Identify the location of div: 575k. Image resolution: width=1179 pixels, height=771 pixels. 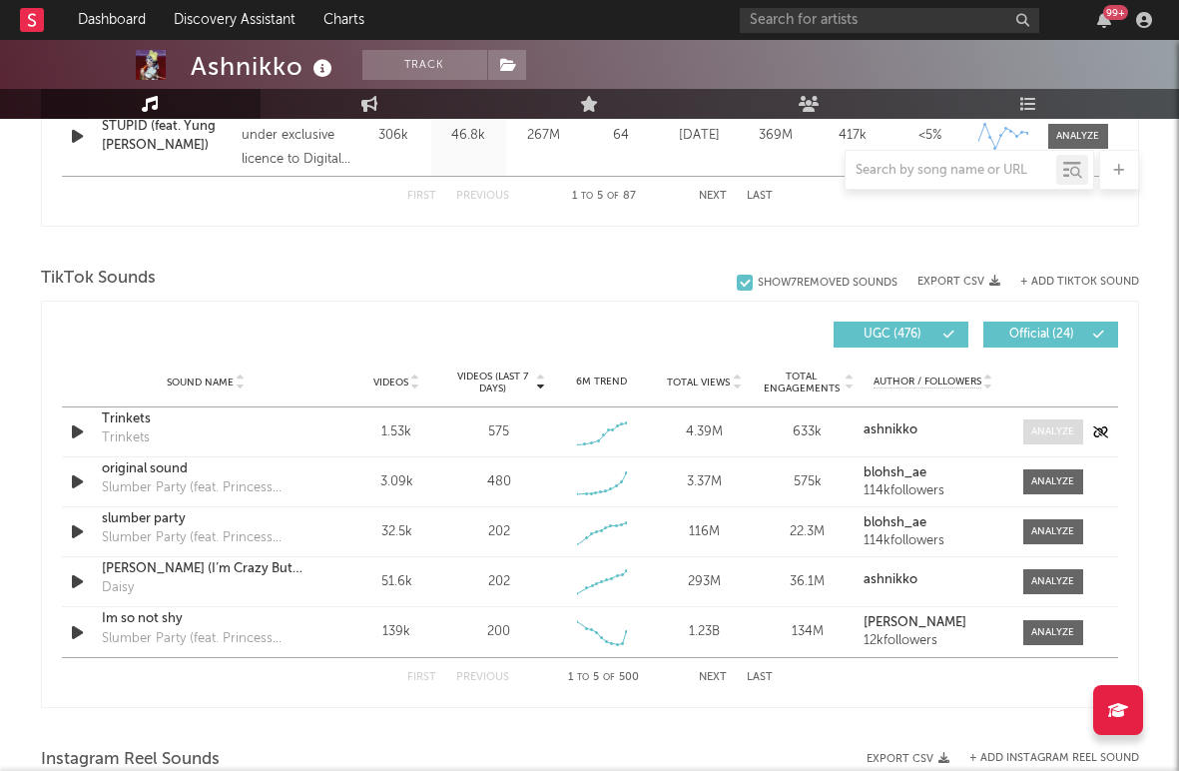
(807, 482).